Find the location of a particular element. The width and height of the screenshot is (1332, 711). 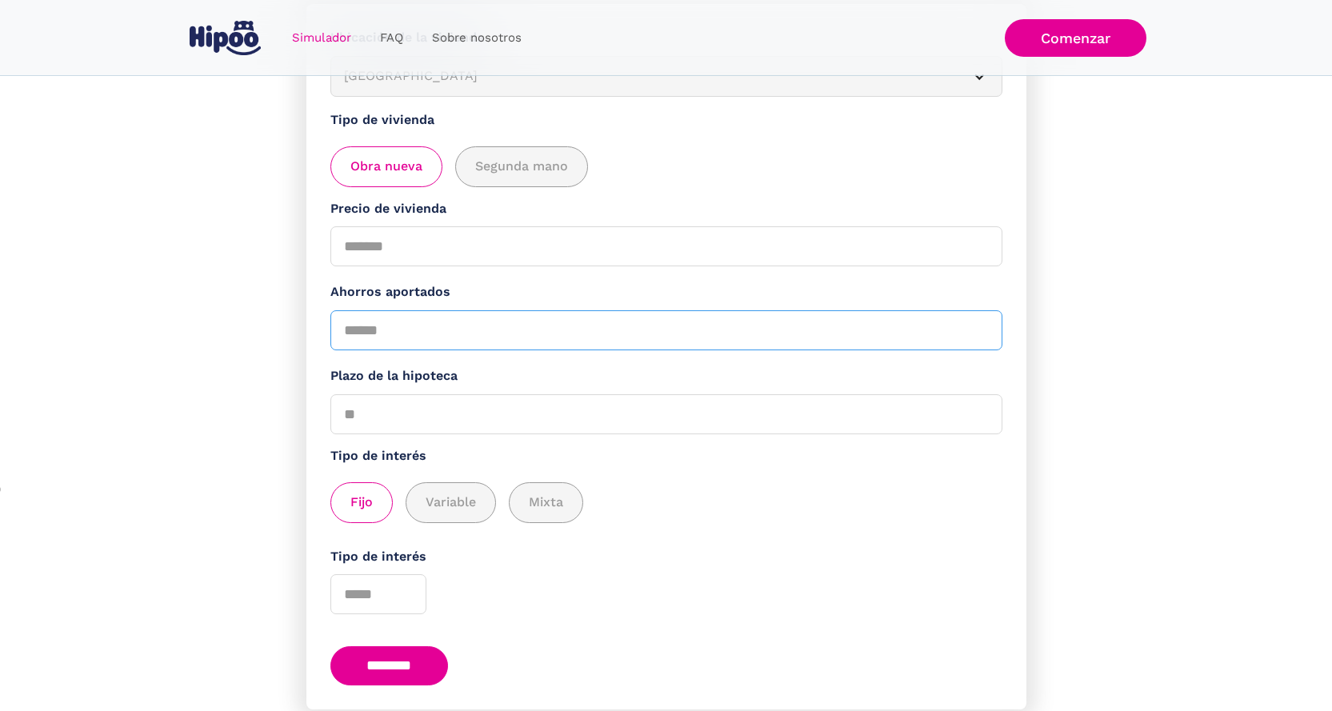

label: Precio de vivienda is located at coordinates (666, 209).